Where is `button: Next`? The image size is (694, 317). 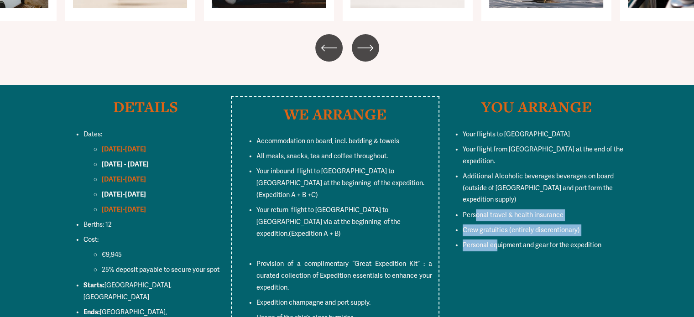 button: Next is located at coordinates (366, 48).